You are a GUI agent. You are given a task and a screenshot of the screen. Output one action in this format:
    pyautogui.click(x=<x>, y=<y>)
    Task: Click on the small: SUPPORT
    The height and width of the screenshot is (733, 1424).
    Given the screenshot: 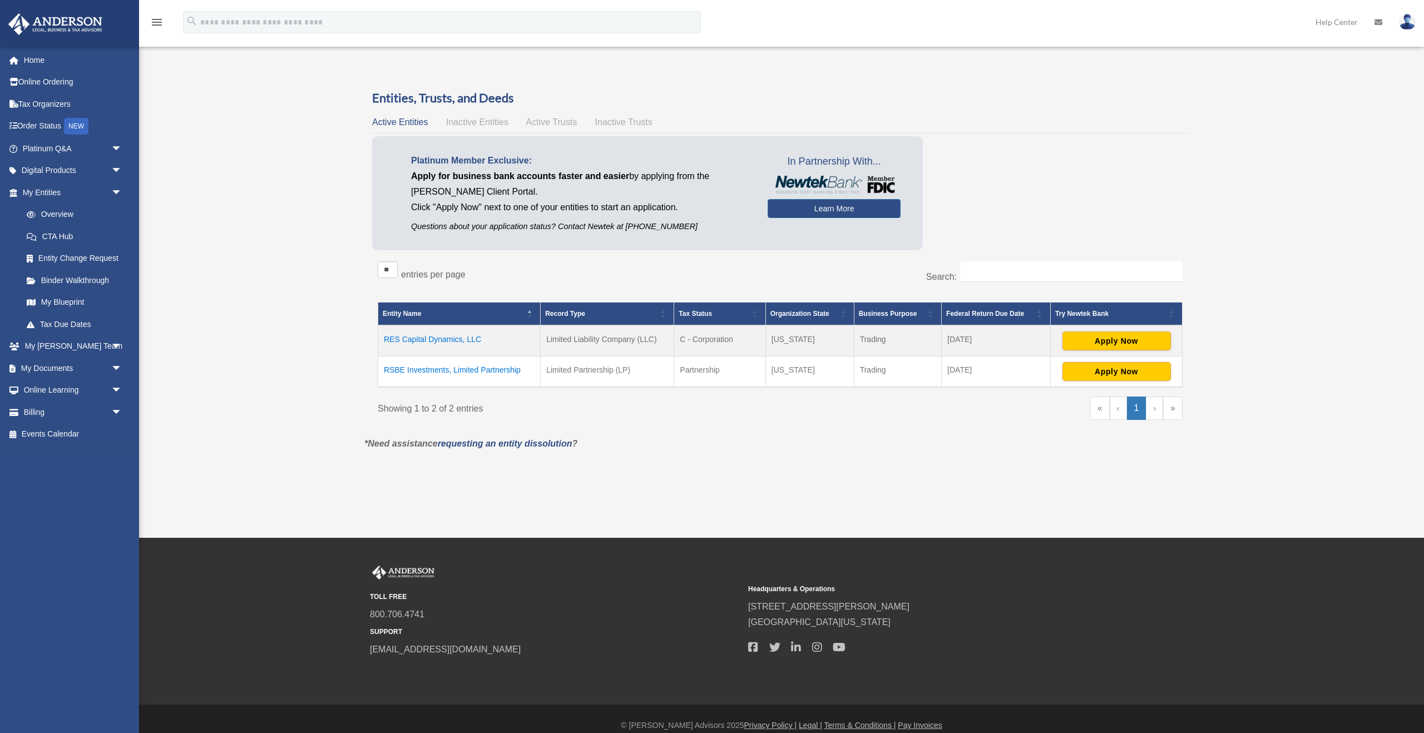 What is the action you would take?
    pyautogui.click(x=555, y=632)
    